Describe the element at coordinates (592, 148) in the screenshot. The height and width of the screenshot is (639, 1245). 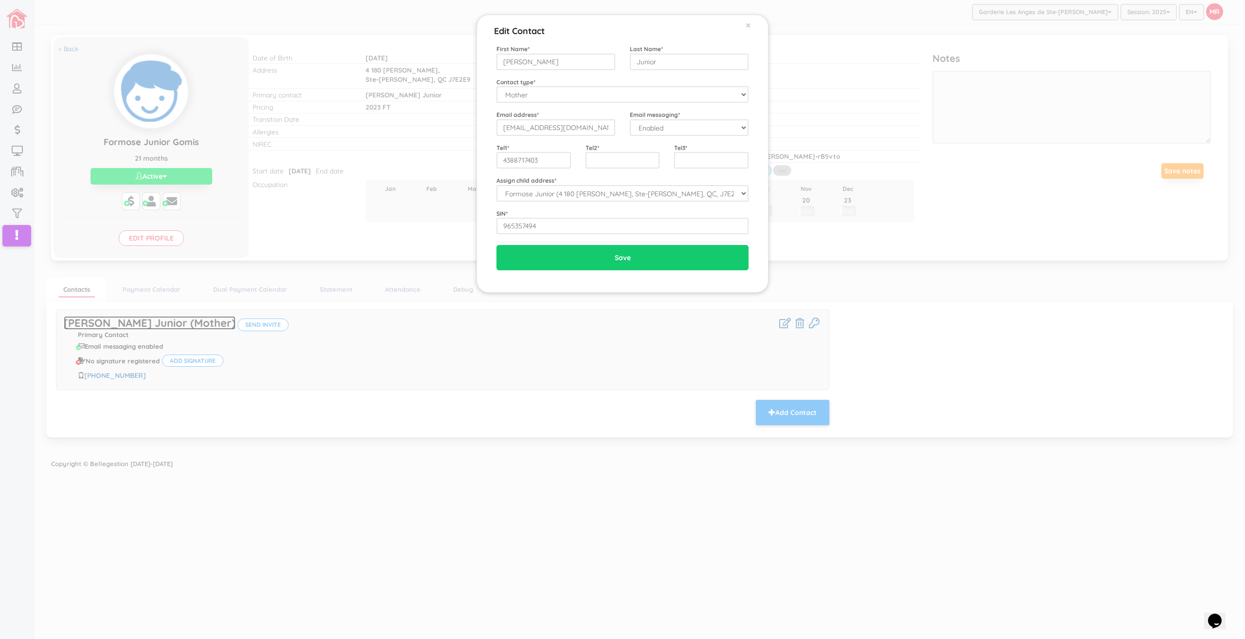
I see `label: Tel2` at that location.